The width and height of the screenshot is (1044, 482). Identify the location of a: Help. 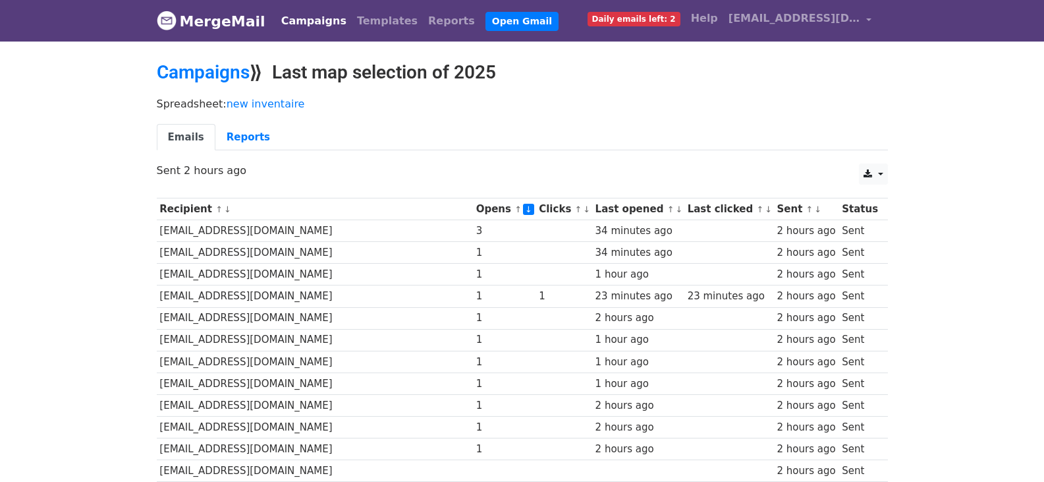
(704, 18).